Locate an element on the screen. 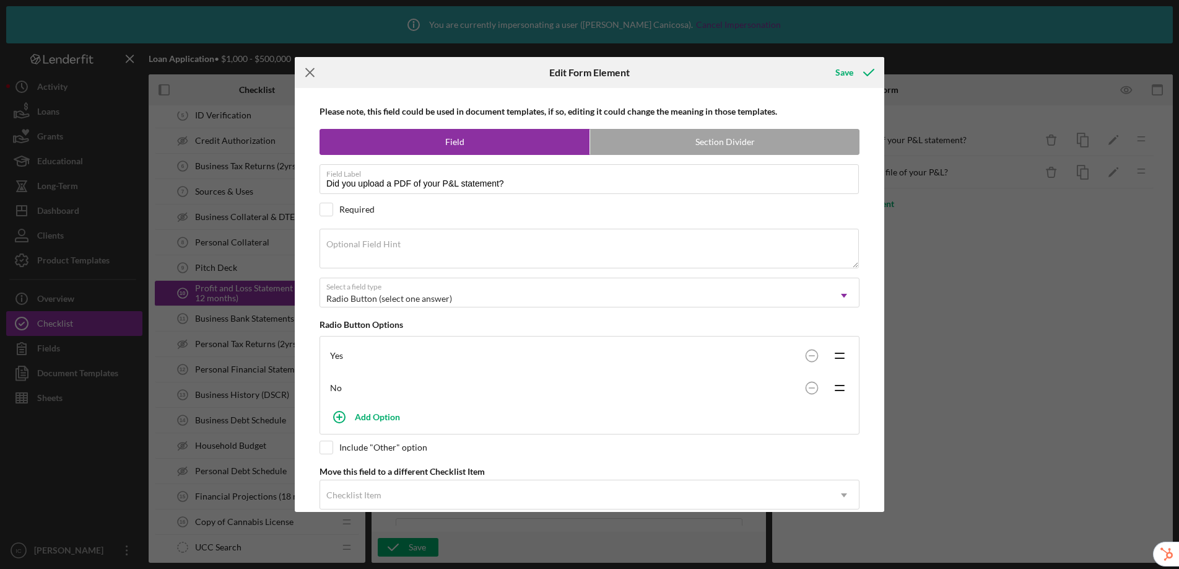 The width and height of the screenshot is (1179, 569). b: Move this field to a different Checklist Item is located at coordinates (402, 471).